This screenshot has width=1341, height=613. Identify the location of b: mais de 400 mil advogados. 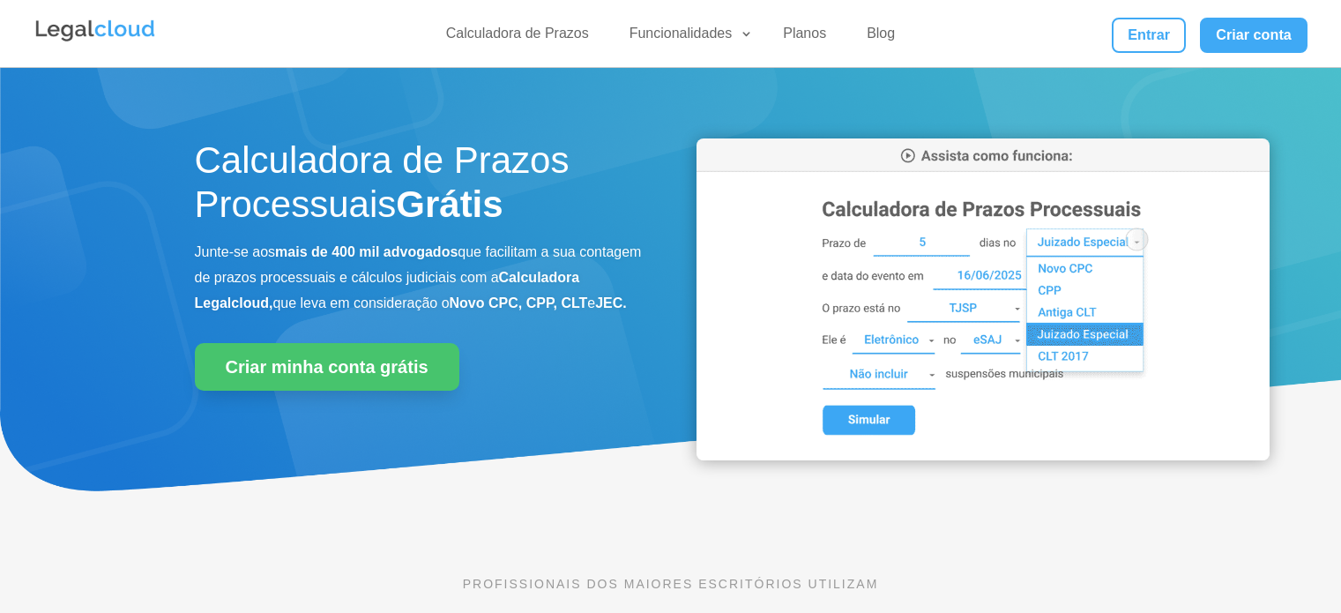
(366, 251).